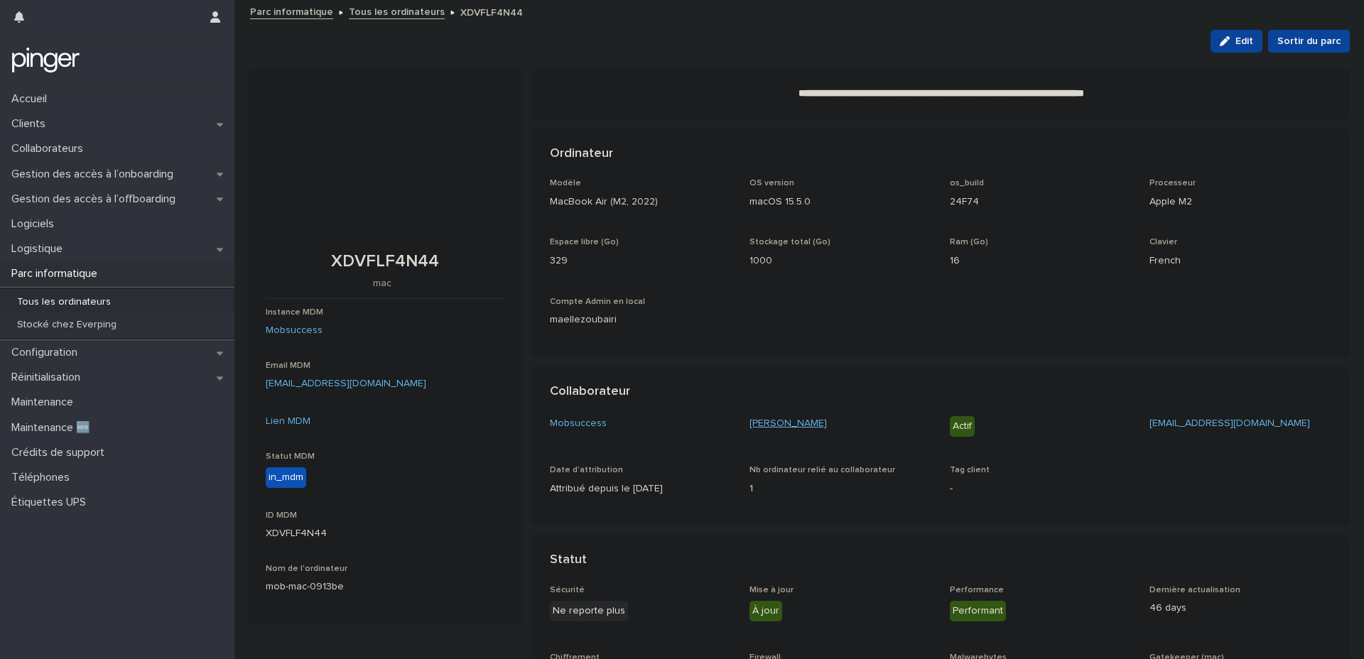 The image size is (1364, 659). What do you see at coordinates (642, 202) in the screenshot?
I see `p: MacBook Air (M2, 2022)` at bounding box center [642, 202].